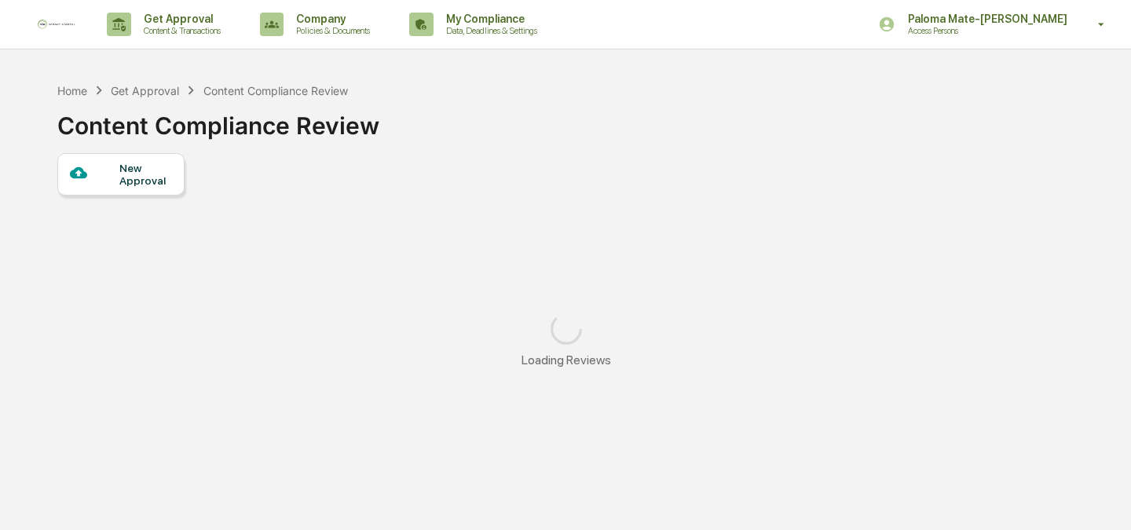  Describe the element at coordinates (489, 19) in the screenshot. I see `p: My Compliance` at that location.